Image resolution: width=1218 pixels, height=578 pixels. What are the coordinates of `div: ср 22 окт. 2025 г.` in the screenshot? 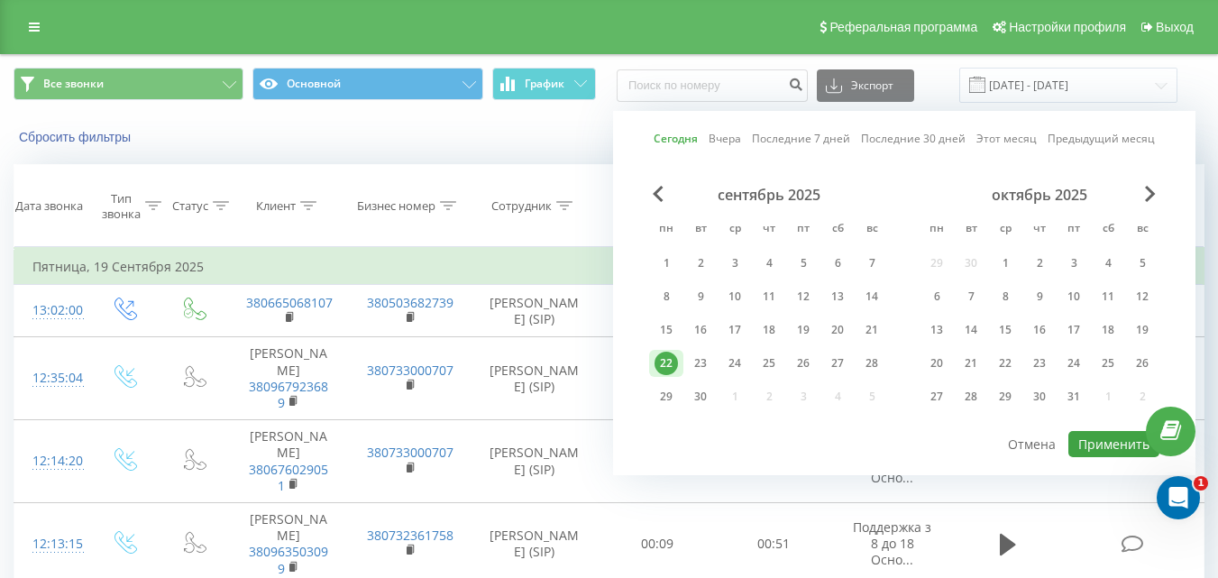 It's located at (1005, 363).